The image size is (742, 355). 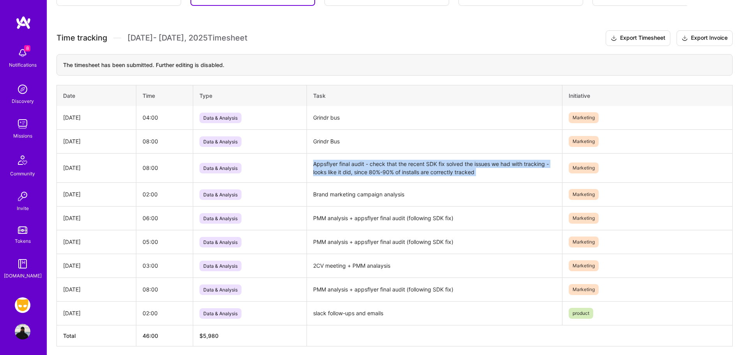 What do you see at coordinates (434, 265) in the screenshot?
I see `td: 2CV meeting + PMM analaysis` at bounding box center [434, 265].